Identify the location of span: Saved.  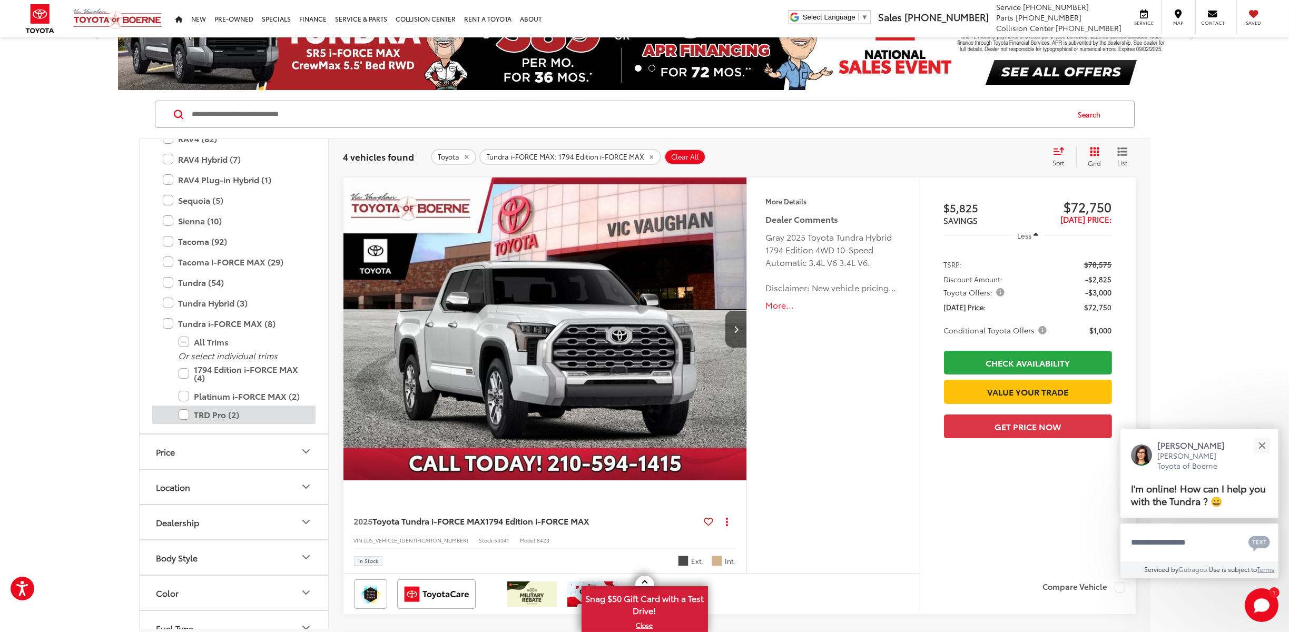
(1254, 23).